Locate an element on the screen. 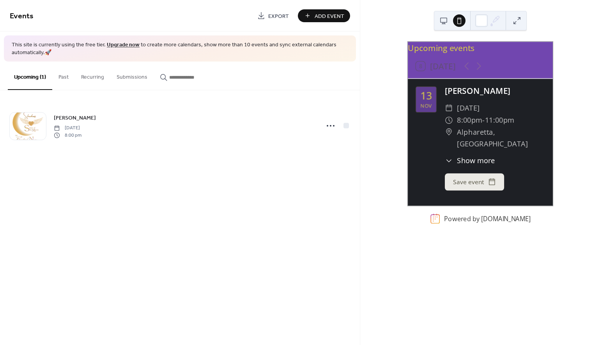 The image size is (600, 345). span: Export is located at coordinates (278, 16).